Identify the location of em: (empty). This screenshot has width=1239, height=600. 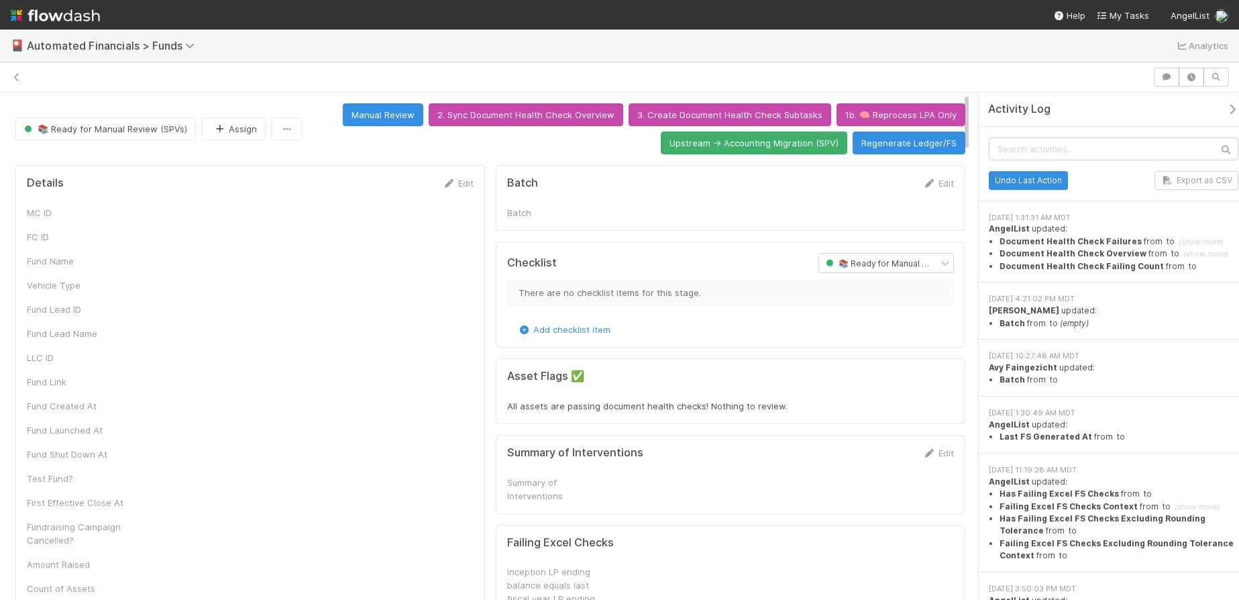
(1074, 323).